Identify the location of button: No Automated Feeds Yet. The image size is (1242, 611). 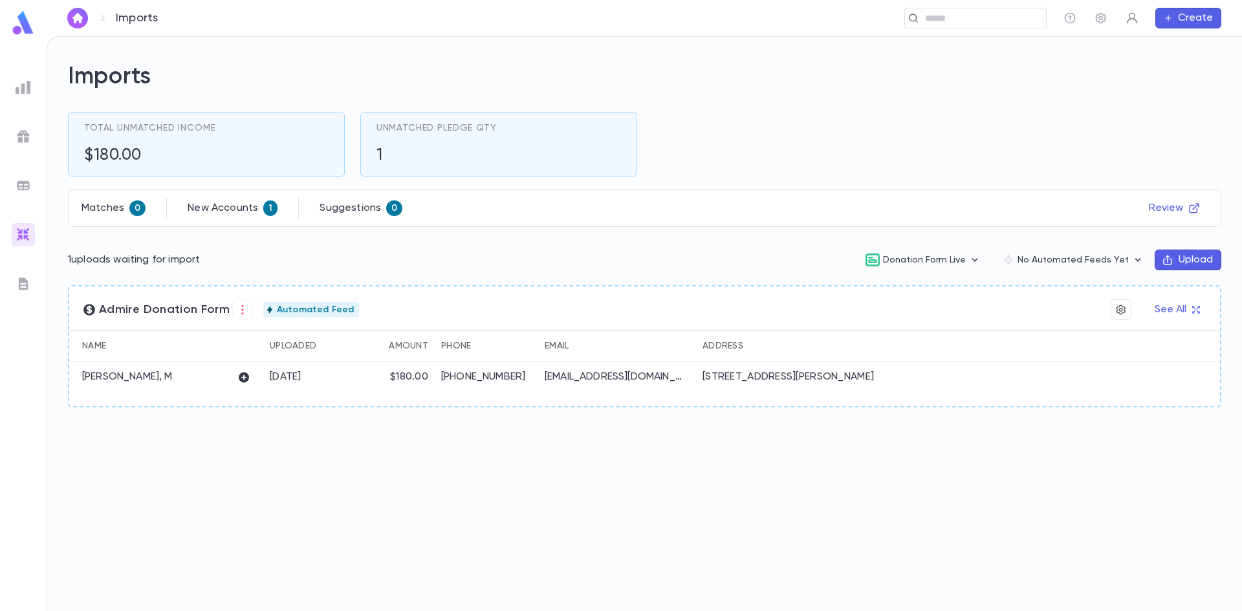
(1073, 260).